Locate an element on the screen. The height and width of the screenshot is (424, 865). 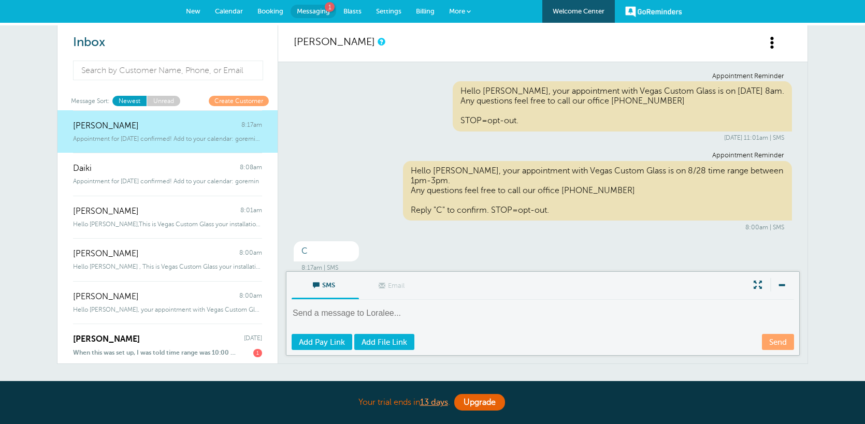
a: Send is located at coordinates (778, 342).